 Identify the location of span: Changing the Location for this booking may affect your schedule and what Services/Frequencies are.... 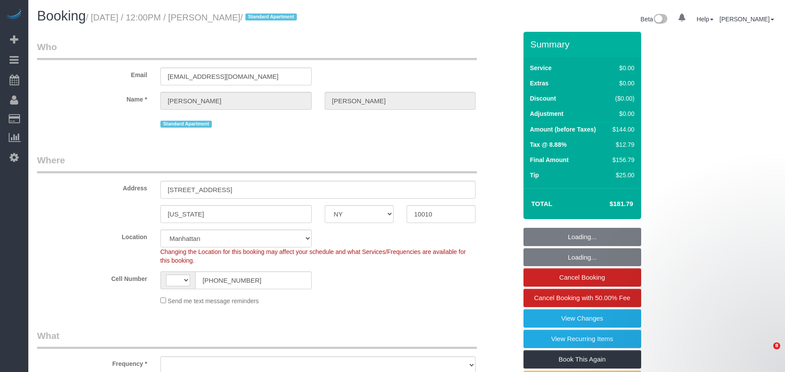
(313, 256).